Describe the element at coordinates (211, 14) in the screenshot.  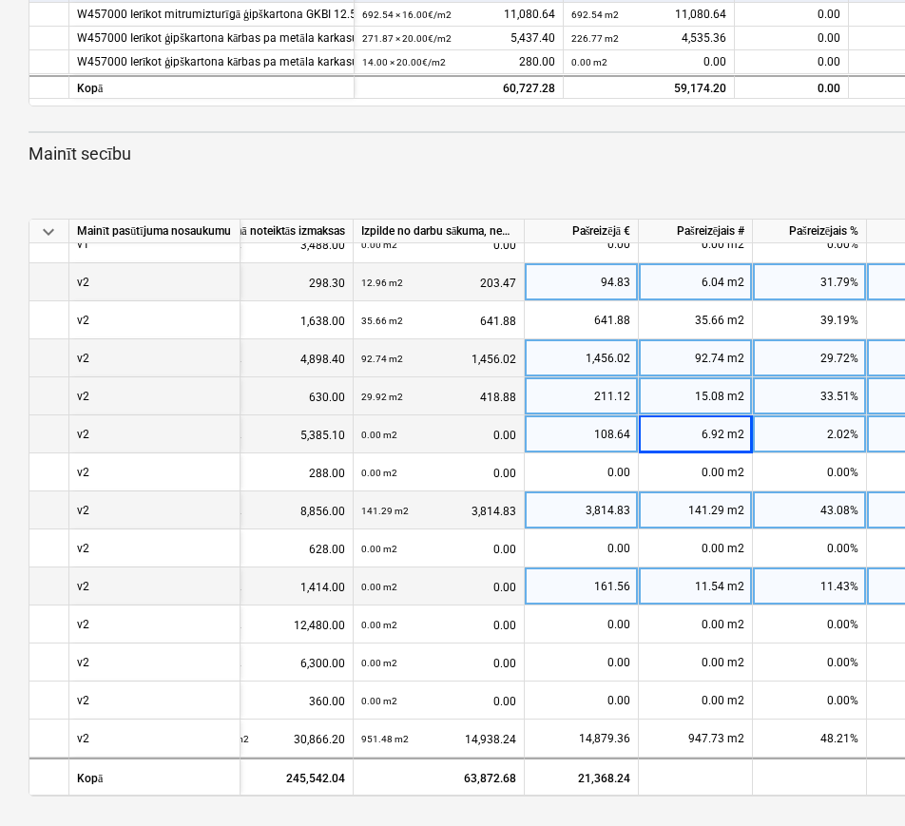
I see `div: W457000 Ierīkot mitrumizturīgā ģipškartona GKBI 12.5mm piekārtos griestus pa metāla profilu un st...` at that location.